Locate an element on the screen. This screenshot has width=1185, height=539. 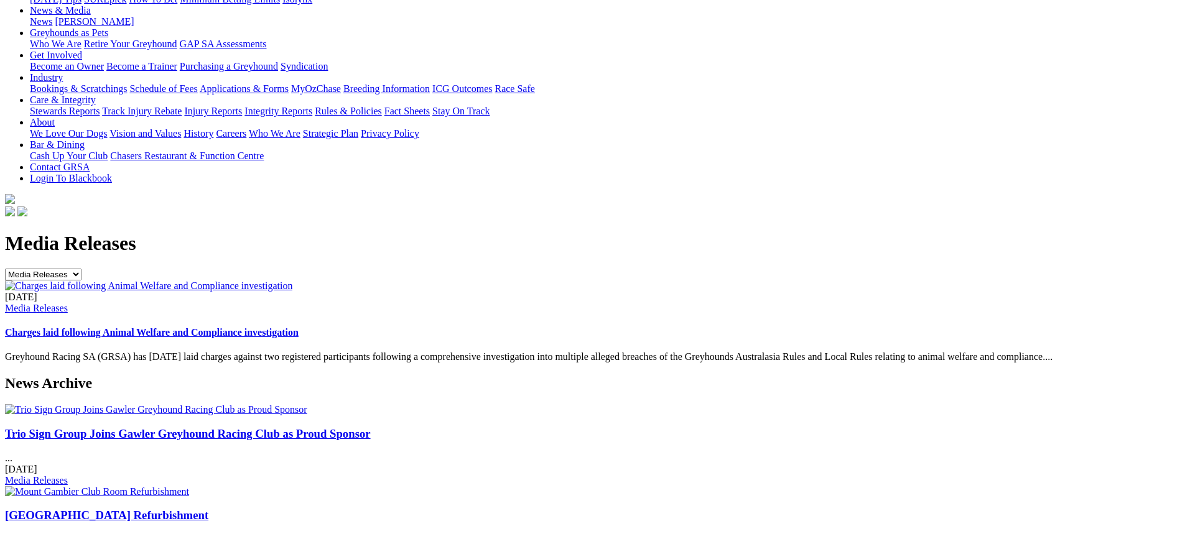
a: Rules & Policies is located at coordinates (348, 111).